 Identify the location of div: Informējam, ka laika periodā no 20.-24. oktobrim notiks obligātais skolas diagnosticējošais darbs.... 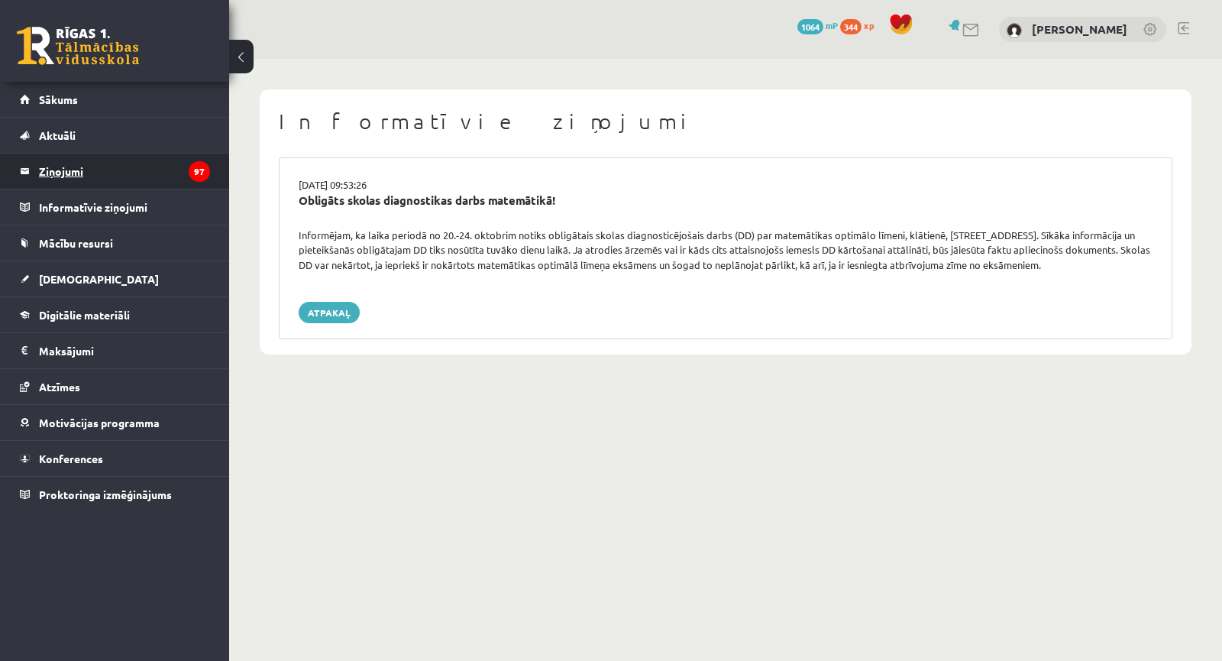
(726, 250).